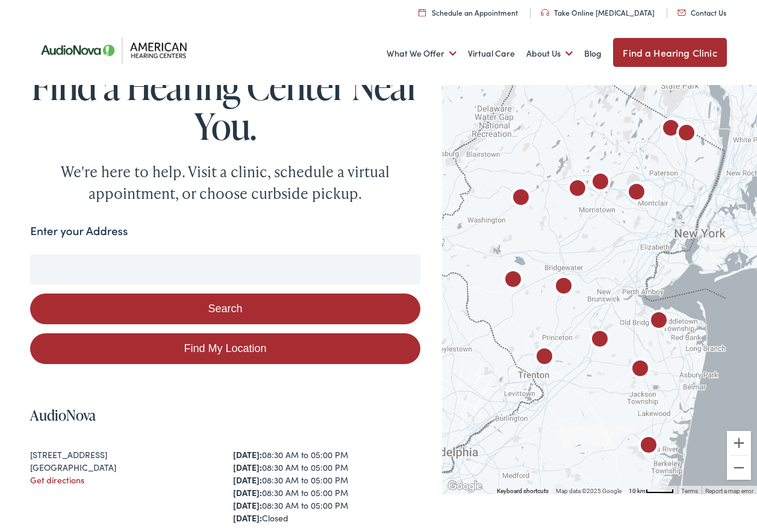  What do you see at coordinates (702, 12) in the screenshot?
I see `a: Contact Us` at bounding box center [702, 12].